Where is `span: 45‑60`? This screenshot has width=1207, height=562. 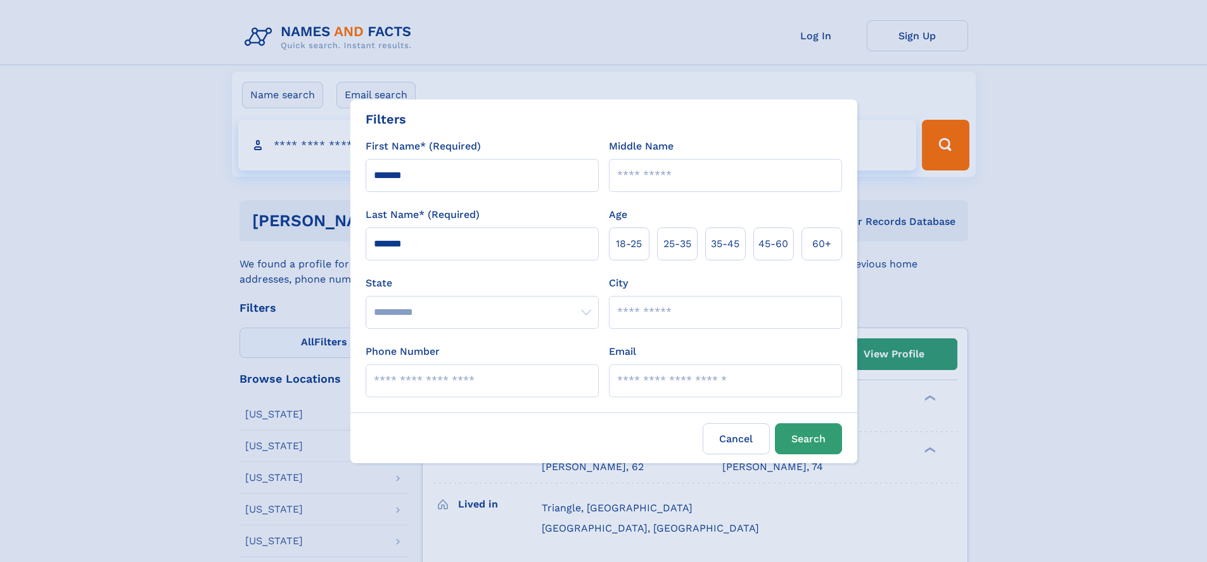 span: 45‑60 is located at coordinates (773, 244).